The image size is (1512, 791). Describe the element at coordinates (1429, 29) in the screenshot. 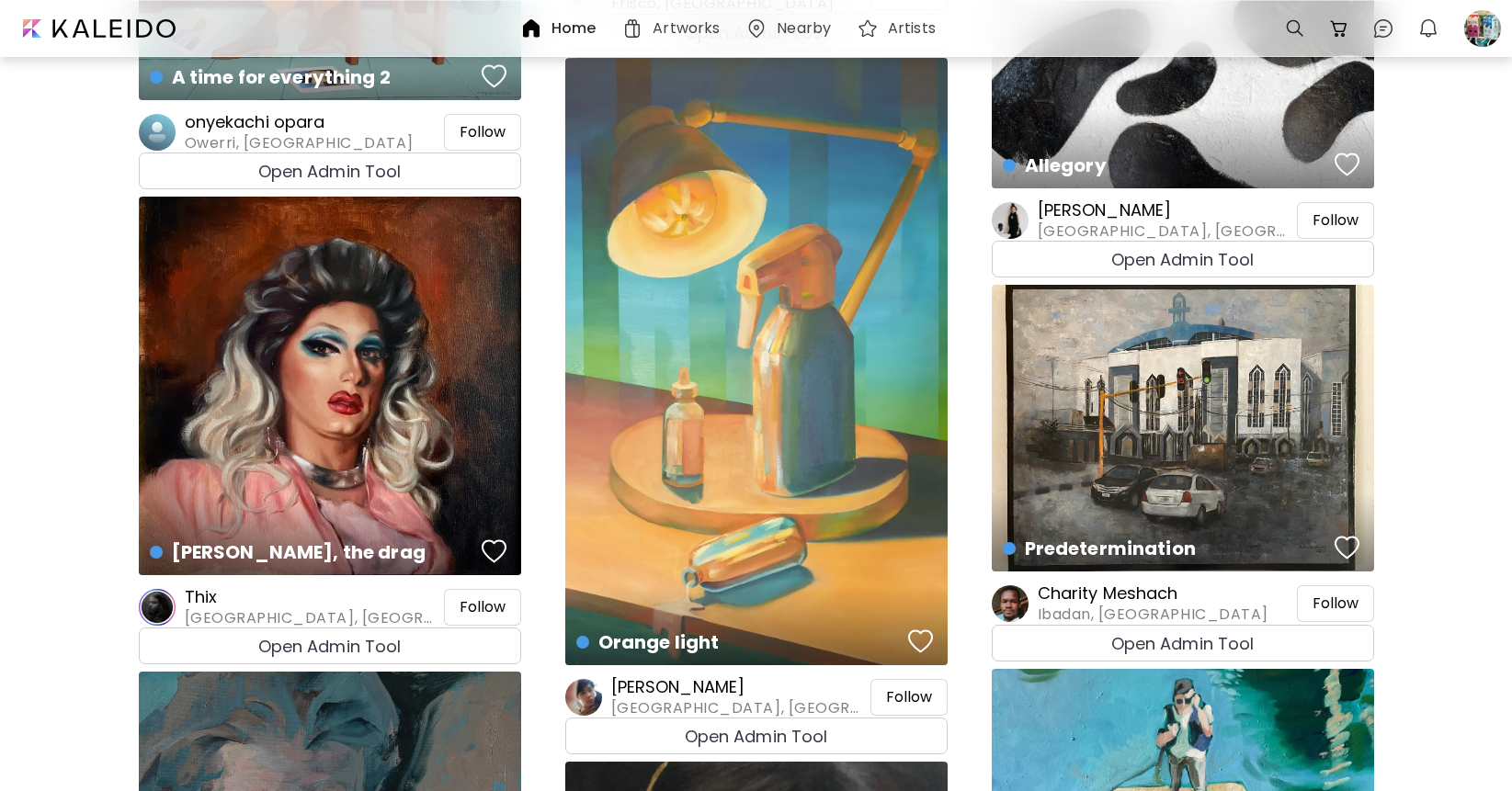

I see `img: bellIcon` at that location.